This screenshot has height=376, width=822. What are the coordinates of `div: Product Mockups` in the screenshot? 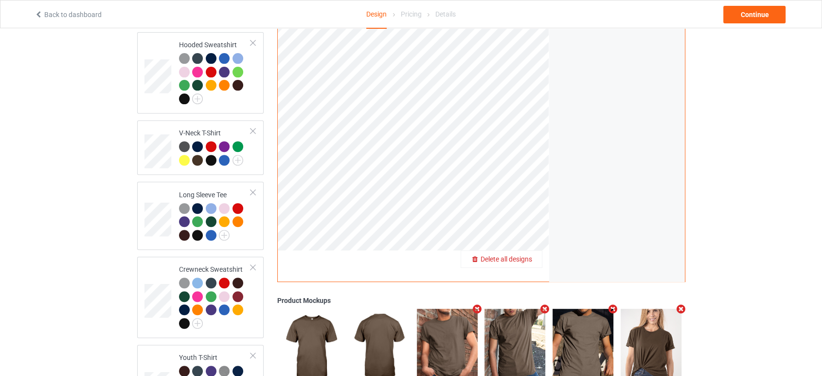 It's located at (481, 300).